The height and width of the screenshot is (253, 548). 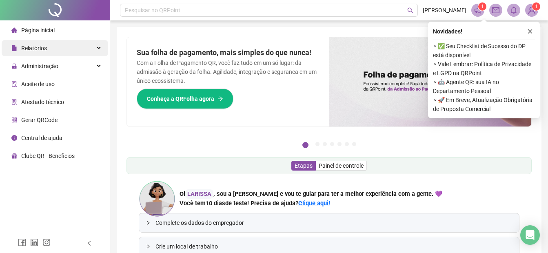 I want to click on span: Clube QR - Beneficios, so click(x=48, y=156).